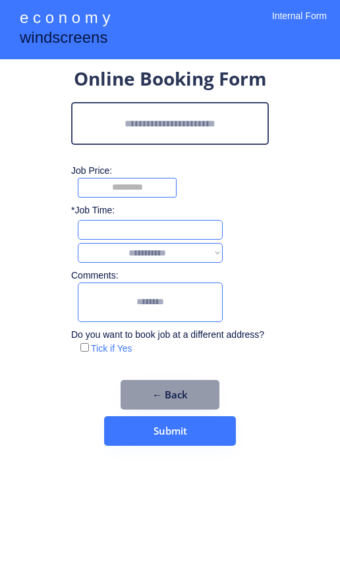  Describe the element at coordinates (111, 348) in the screenshot. I see `label: Tick if Yes` at that location.